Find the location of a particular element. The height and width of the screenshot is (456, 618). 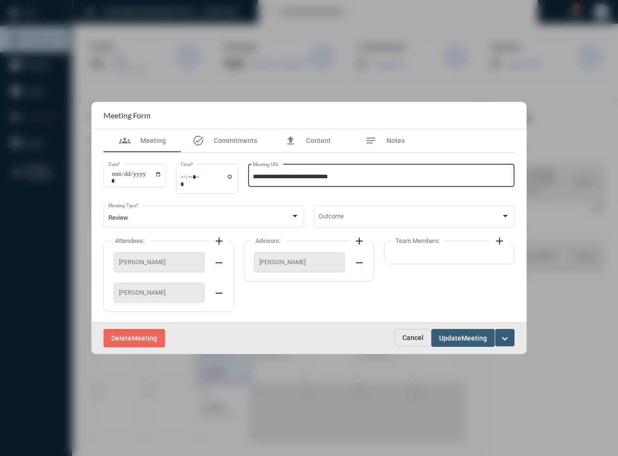

mat-icon: notes is located at coordinates (371, 141).